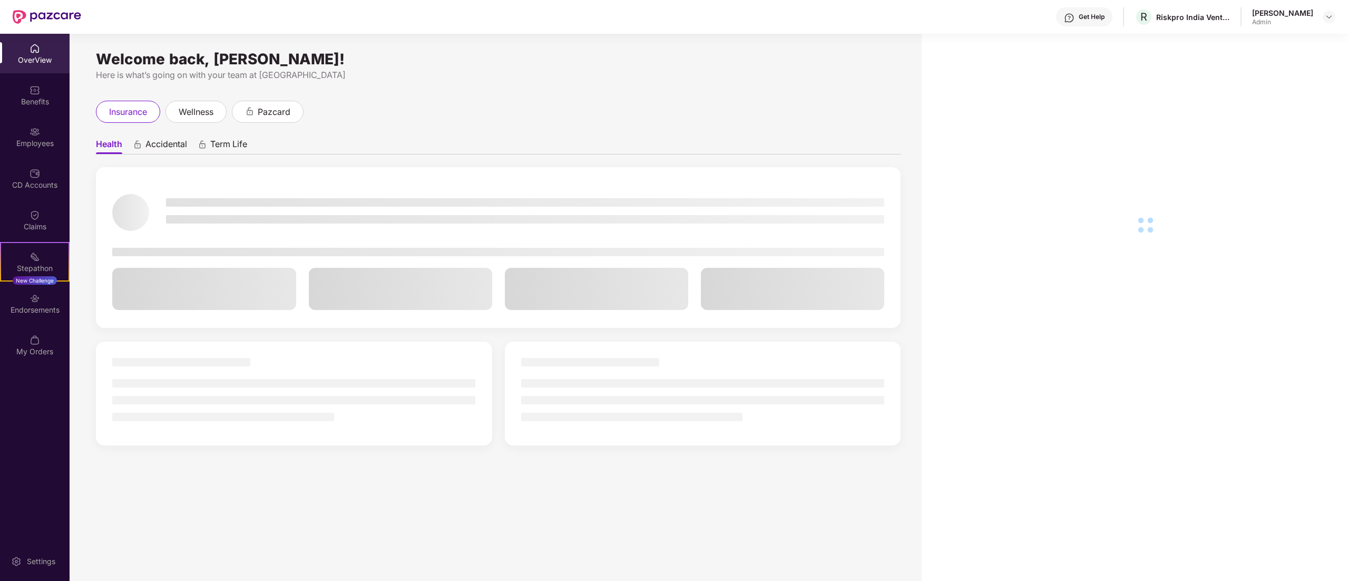 Image resolution: width=1348 pixels, height=581 pixels. I want to click on img: svg+xml;base64,PHN2ZyBpZD0iRHJvcGRvd24tMzJ4MzIiIHhtbG5zPSJodHRwOi8vd3d3LnczLm9yZy8yMDAwL3N2ZyIgd2..., so click(1329, 17).